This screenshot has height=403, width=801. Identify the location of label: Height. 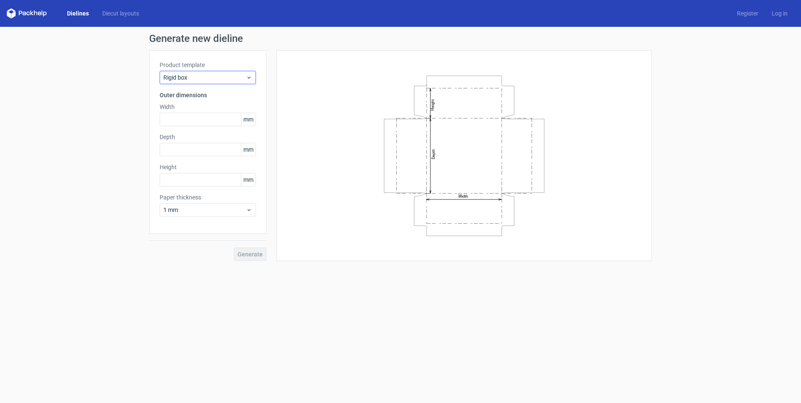
(208, 167).